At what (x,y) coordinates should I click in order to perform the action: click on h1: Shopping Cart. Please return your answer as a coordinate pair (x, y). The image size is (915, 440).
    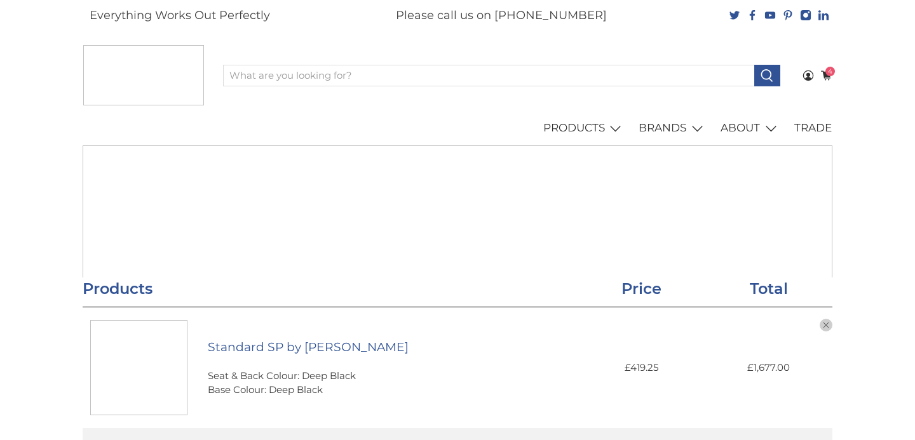
    Looking at the image, I should click on (458, 212).